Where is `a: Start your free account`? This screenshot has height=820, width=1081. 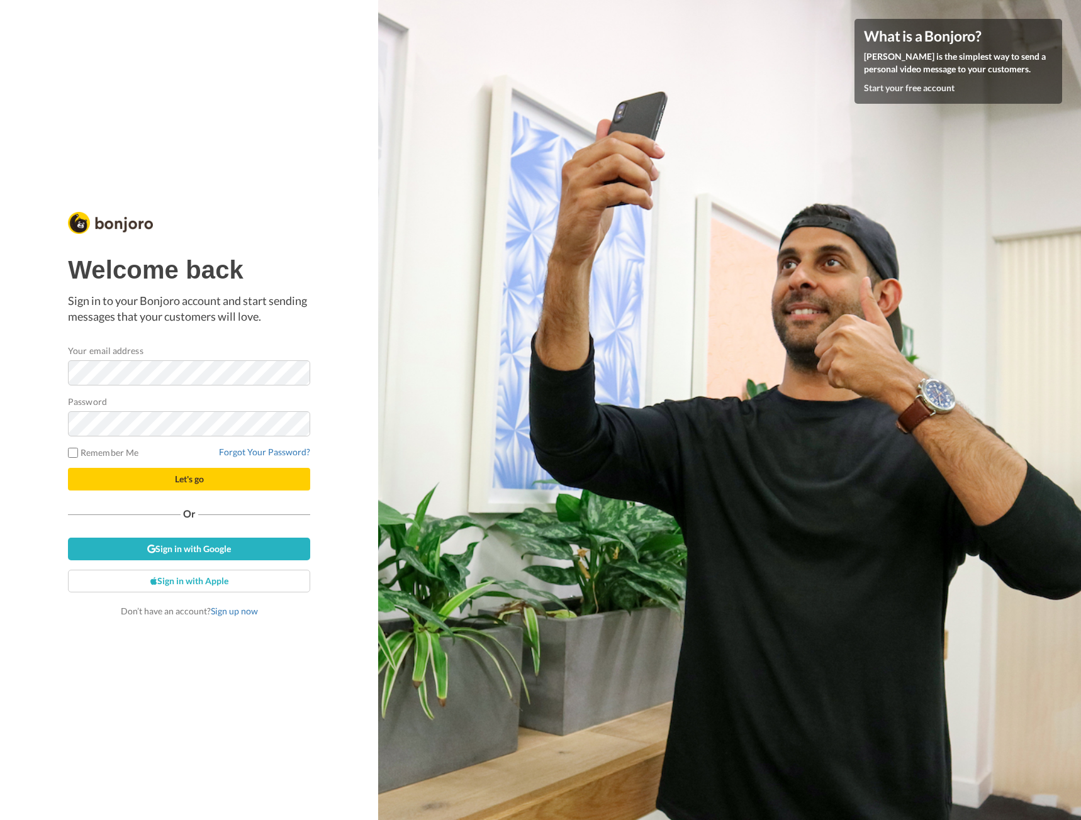 a: Start your free account is located at coordinates (909, 87).